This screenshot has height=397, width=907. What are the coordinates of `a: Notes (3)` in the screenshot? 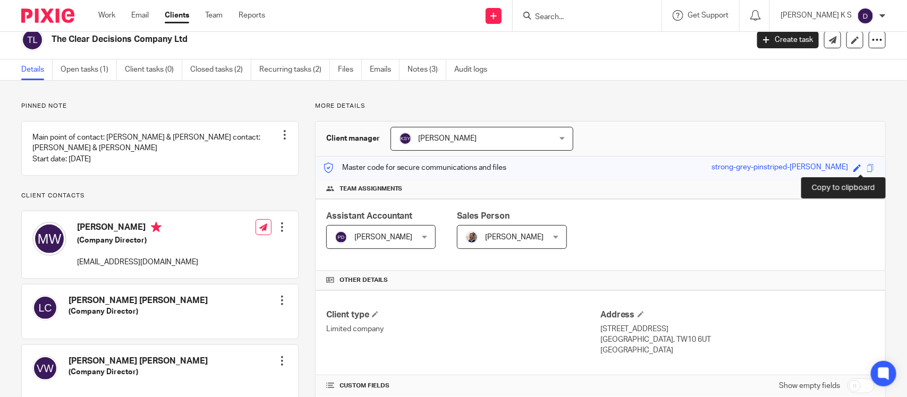 It's located at (427, 70).